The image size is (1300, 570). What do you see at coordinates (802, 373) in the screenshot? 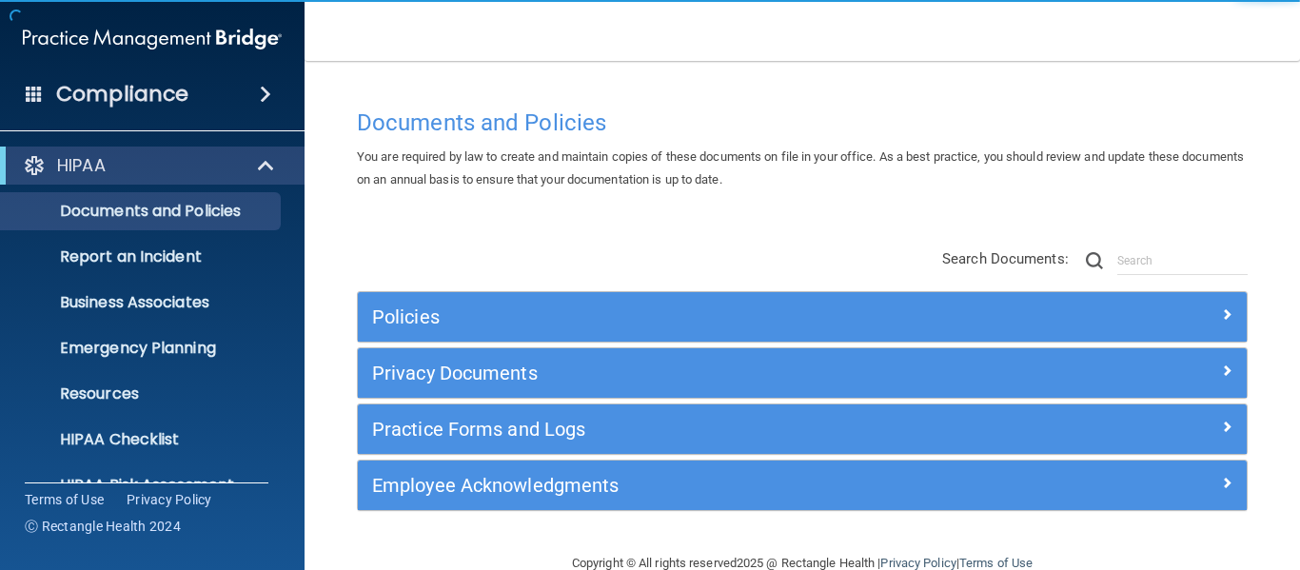
I see `a: Privacy Documents` at bounding box center [802, 373].